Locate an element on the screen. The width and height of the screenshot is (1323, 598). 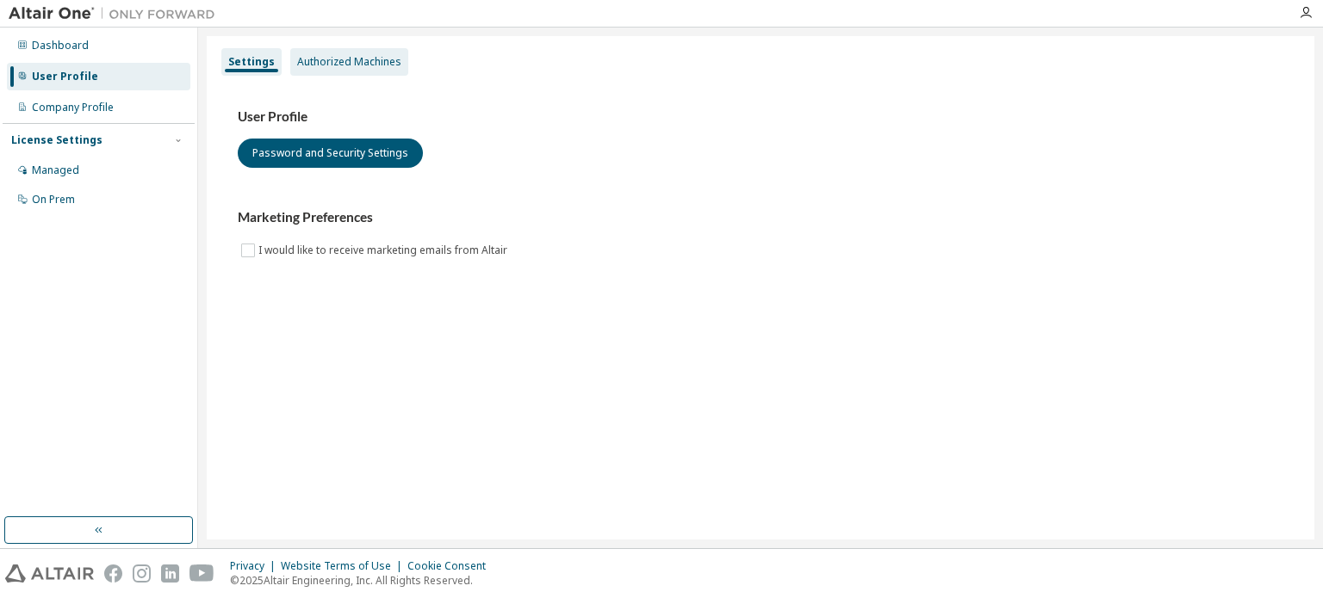
img: altair_logo.svg is located at coordinates (49, 573).